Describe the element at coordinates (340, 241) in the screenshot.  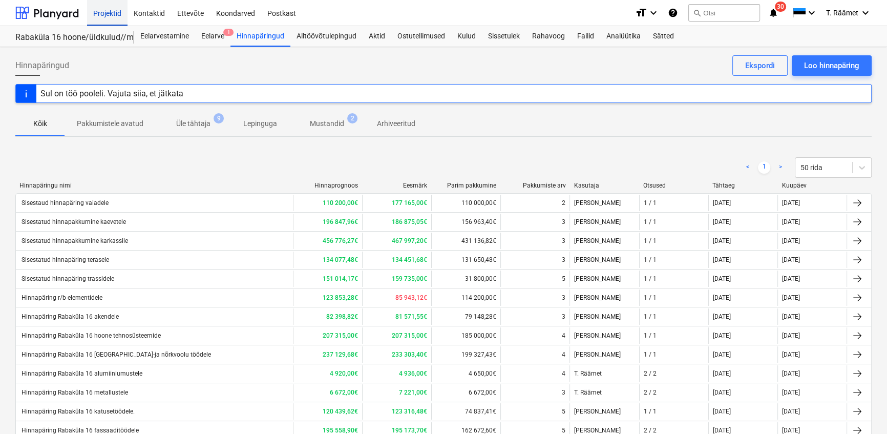
I see `b: 456 776,27€` at that location.